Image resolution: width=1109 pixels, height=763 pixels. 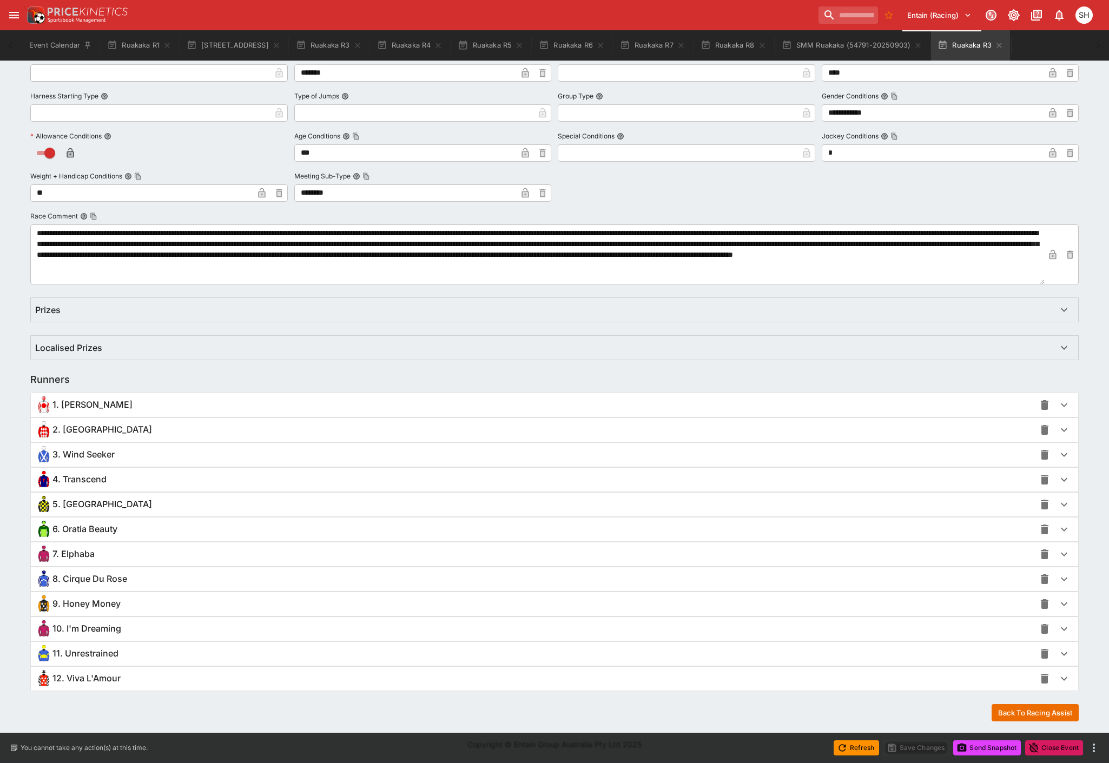 I want to click on button: Harness Starting Type, so click(x=104, y=96).